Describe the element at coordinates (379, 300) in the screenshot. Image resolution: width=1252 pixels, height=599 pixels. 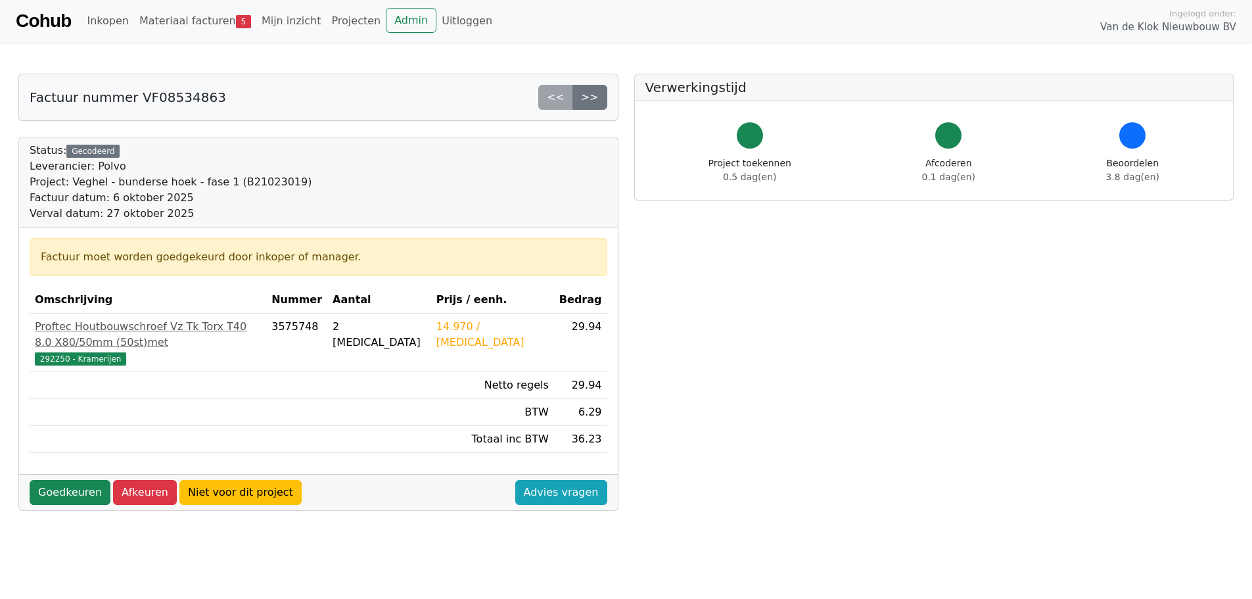
I see `th: Aantal` at that location.